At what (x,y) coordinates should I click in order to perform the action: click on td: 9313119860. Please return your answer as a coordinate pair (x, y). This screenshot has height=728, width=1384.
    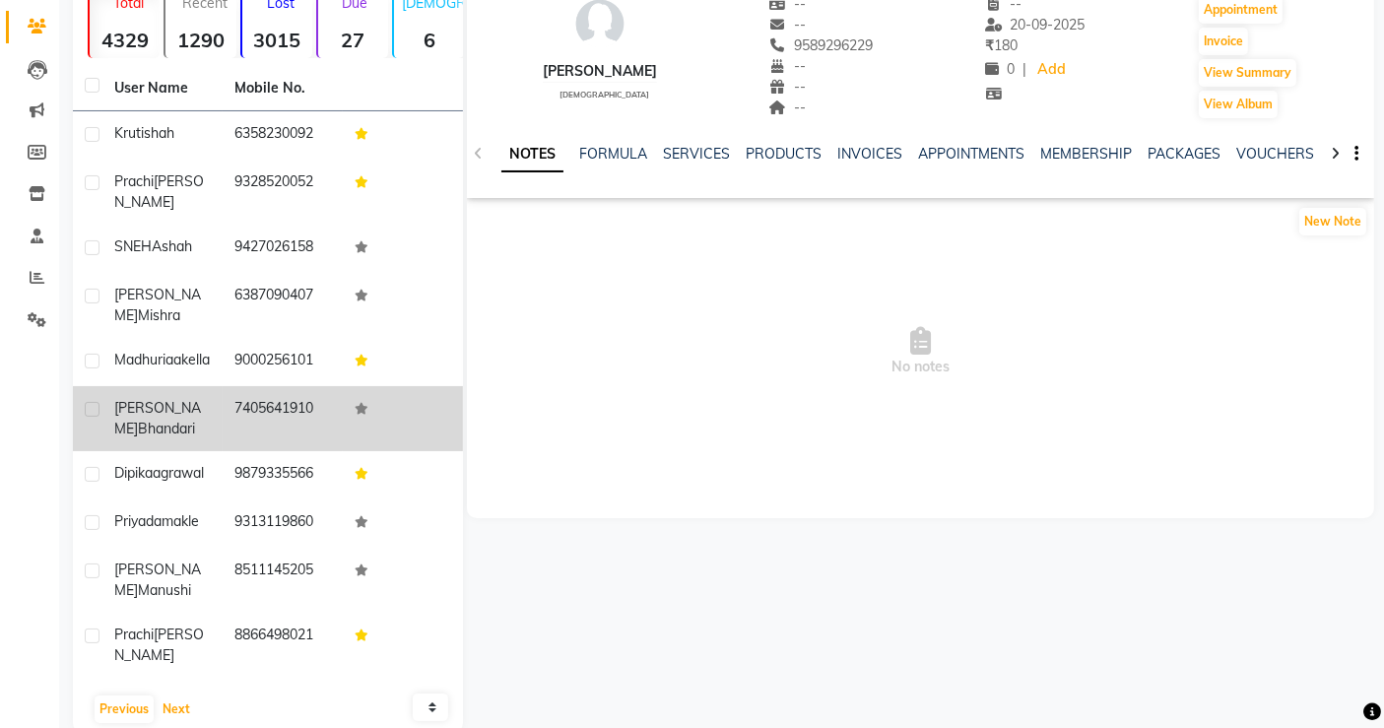
    Looking at the image, I should click on (283, 523).